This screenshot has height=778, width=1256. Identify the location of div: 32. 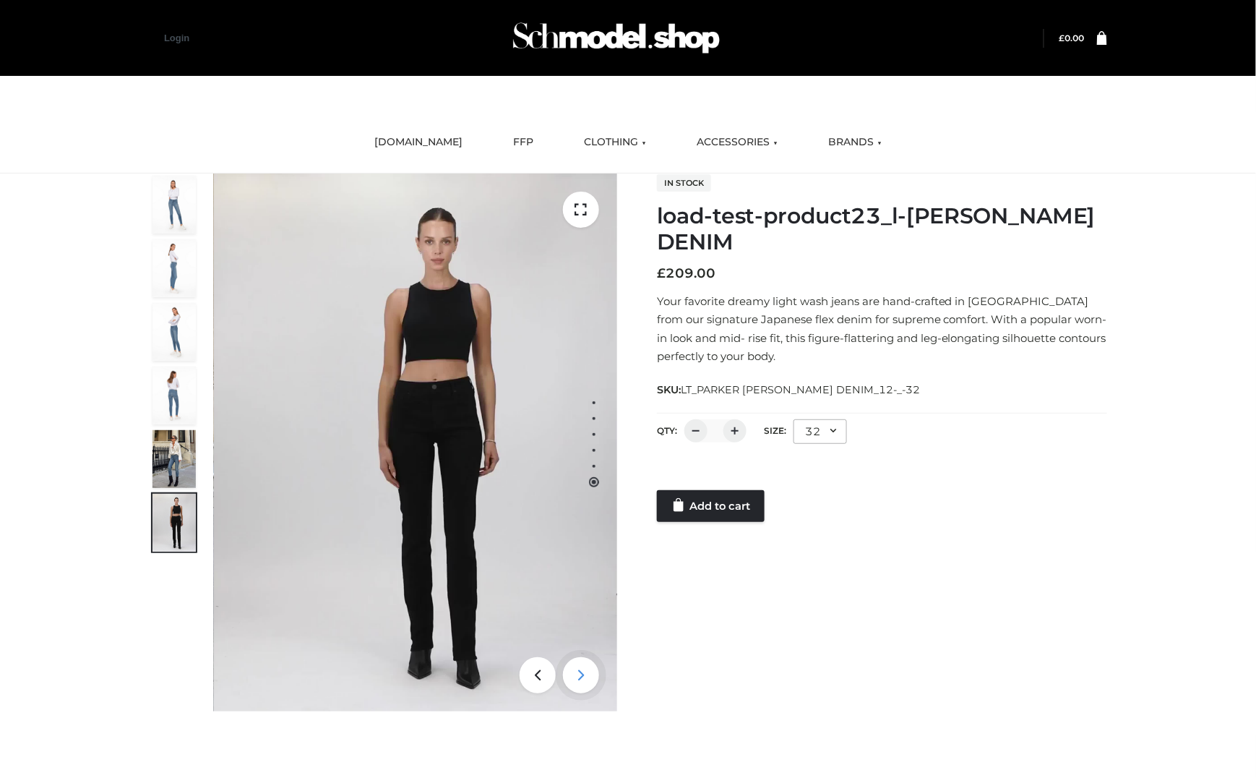
(821, 432).